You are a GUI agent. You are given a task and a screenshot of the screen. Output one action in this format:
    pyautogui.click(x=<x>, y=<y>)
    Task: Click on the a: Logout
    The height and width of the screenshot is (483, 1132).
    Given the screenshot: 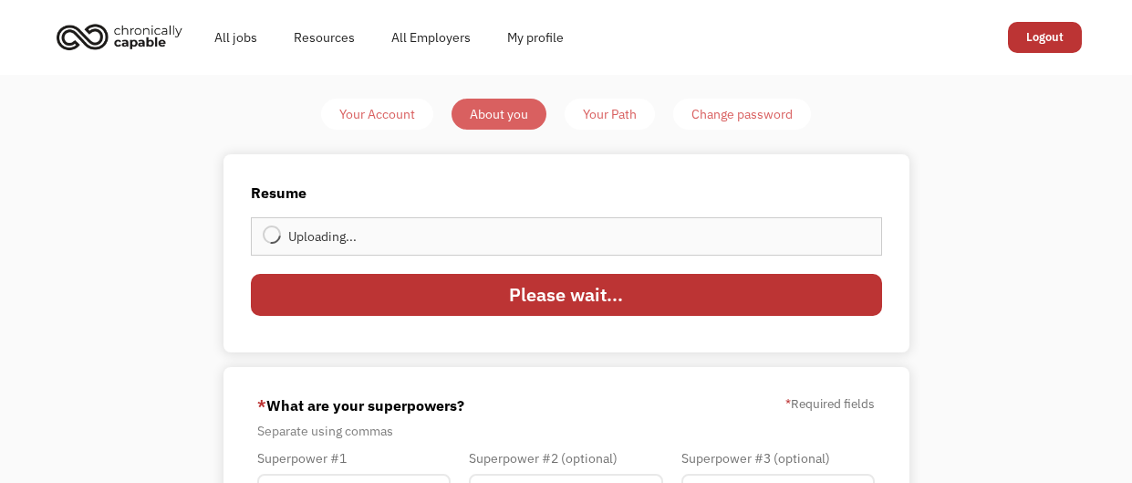 What is the action you would take?
    pyautogui.click(x=1045, y=37)
    